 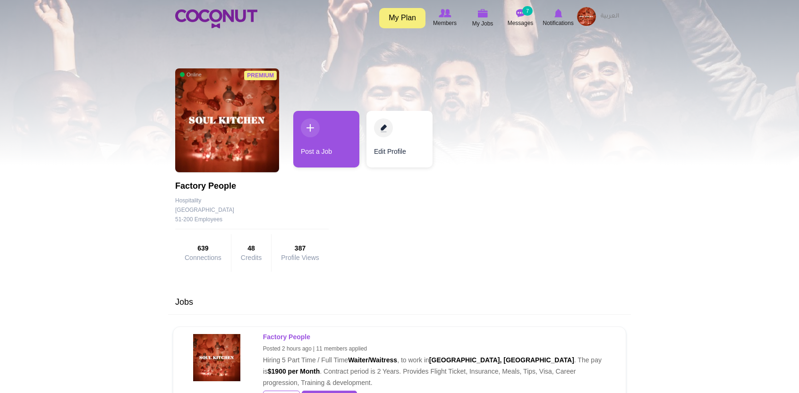 I want to click on div: Hospitality, so click(x=252, y=201).